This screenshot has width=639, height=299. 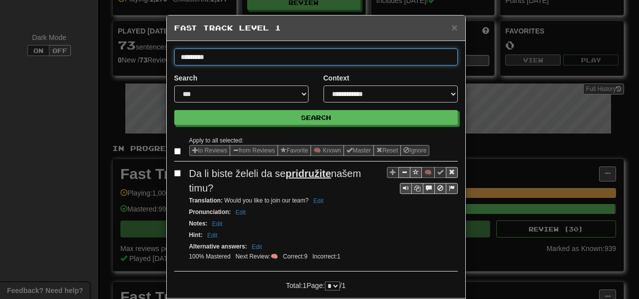 I want to click on u: pridružite, so click(x=308, y=173).